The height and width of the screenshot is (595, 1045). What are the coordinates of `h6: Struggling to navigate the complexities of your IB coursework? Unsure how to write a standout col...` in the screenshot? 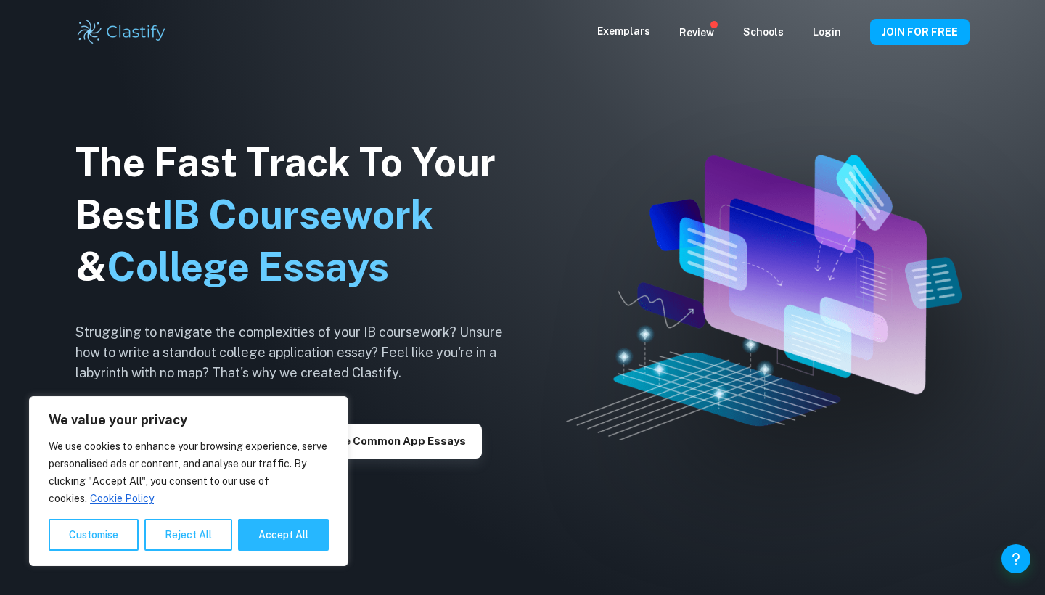 It's located at (300, 353).